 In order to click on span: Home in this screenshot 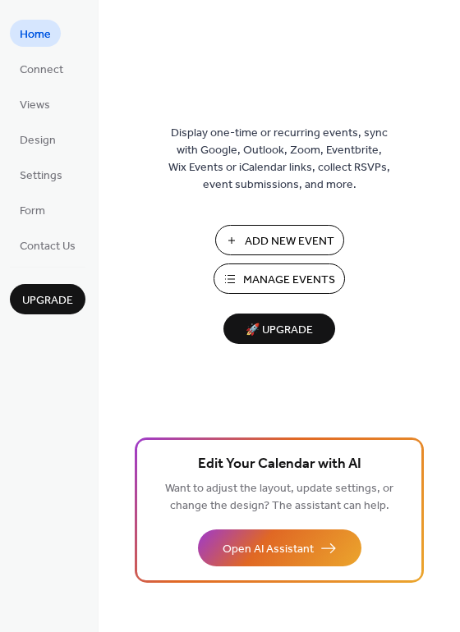, I will do `click(35, 34)`.